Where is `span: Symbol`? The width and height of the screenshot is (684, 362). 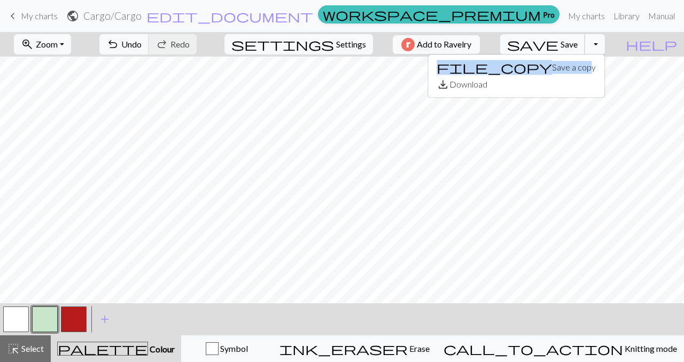 span: Symbol is located at coordinates (233, 349).